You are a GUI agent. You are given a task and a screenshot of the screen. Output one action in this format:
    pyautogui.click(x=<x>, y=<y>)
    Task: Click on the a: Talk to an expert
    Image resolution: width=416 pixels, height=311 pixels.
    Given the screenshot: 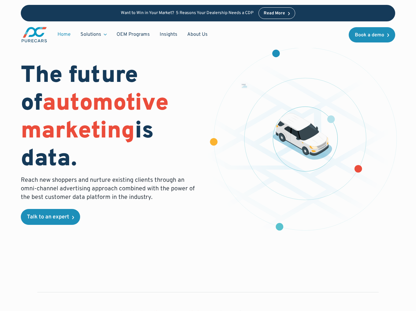 What is the action you would take?
    pyautogui.click(x=50, y=217)
    